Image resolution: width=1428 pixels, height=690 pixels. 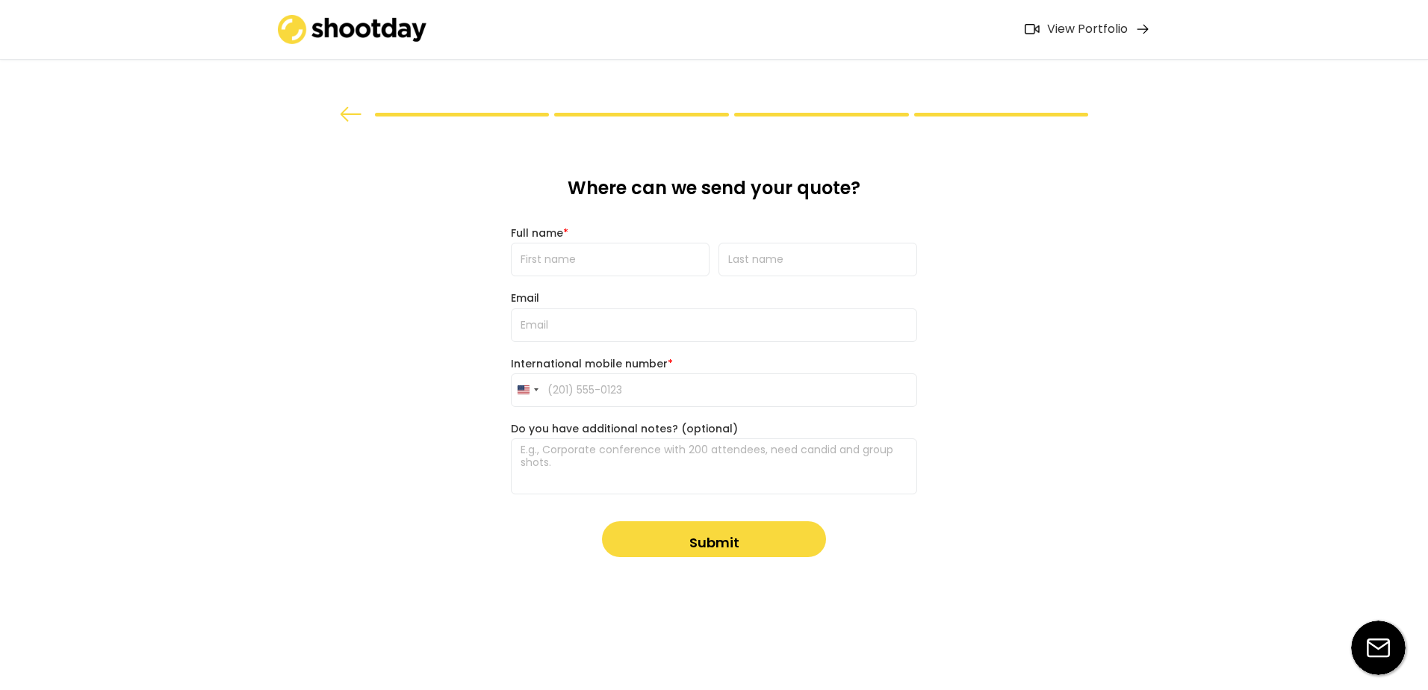 I want to click on input: Last name, so click(x=818, y=259).